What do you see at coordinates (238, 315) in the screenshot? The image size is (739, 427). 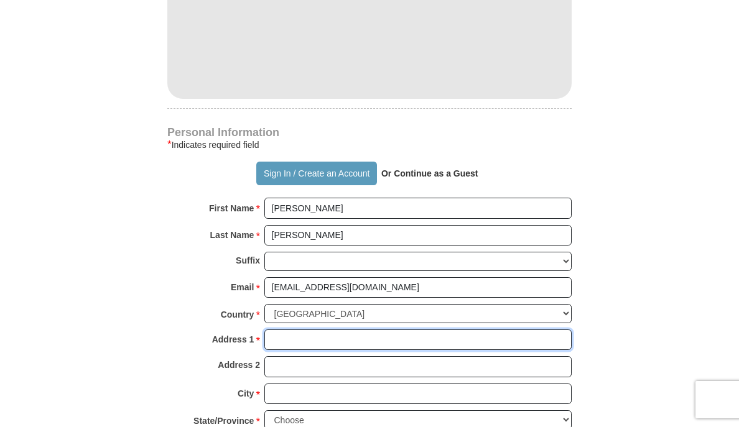 I see `strong: Country` at bounding box center [238, 315].